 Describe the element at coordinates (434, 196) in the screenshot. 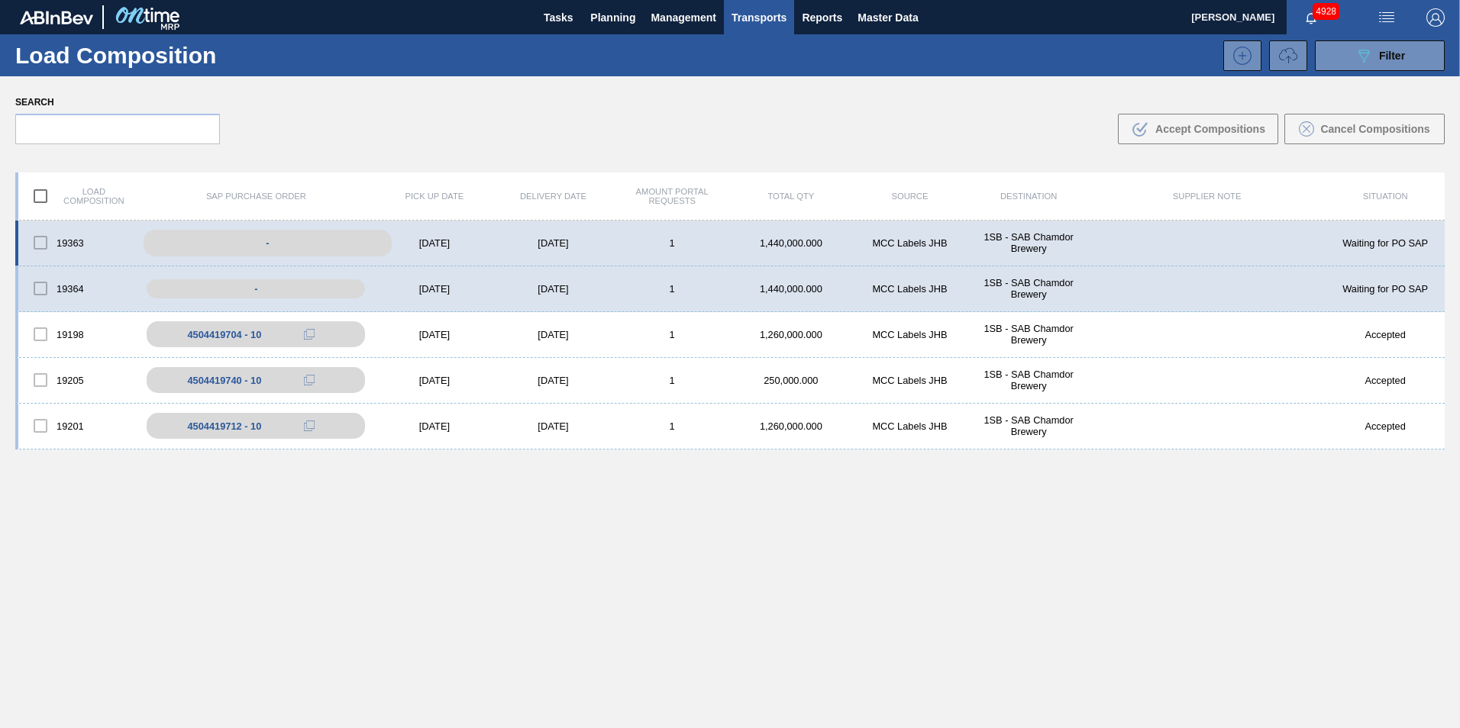

I see `div: Pick up Date` at that location.